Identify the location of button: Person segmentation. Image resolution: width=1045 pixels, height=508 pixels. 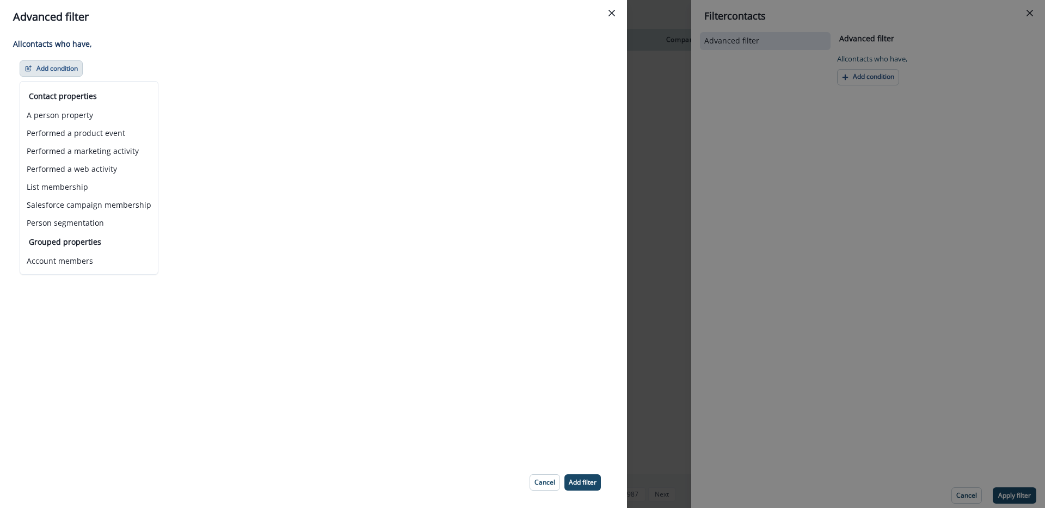
(89, 223).